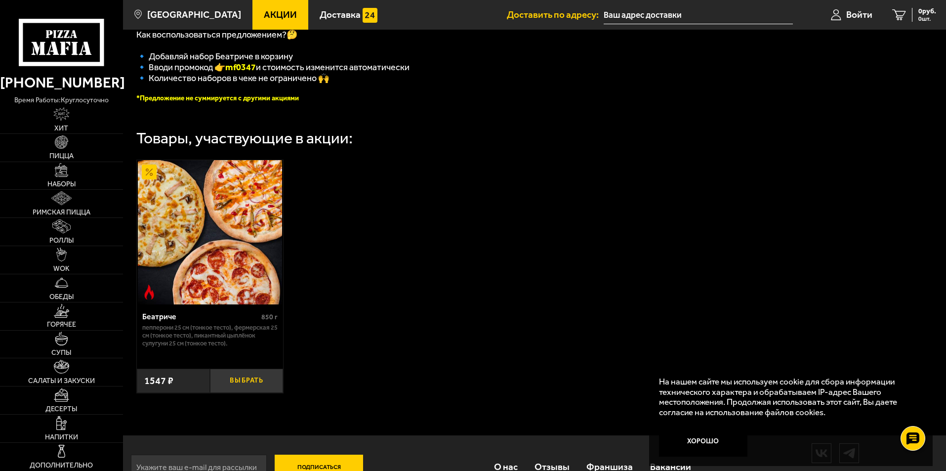 This screenshot has height=471, width=946. What do you see at coordinates (61, 212) in the screenshot?
I see `span: Римская пицца` at bounding box center [61, 212].